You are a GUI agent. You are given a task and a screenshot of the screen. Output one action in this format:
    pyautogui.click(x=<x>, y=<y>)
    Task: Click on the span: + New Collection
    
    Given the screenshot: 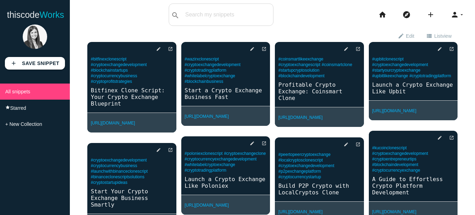 What is the action you would take?
    pyautogui.click(x=23, y=124)
    